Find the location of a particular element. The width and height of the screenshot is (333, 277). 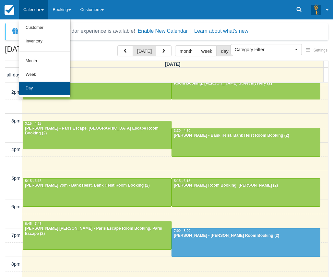

span: 2pm is located at coordinates (16, 92).